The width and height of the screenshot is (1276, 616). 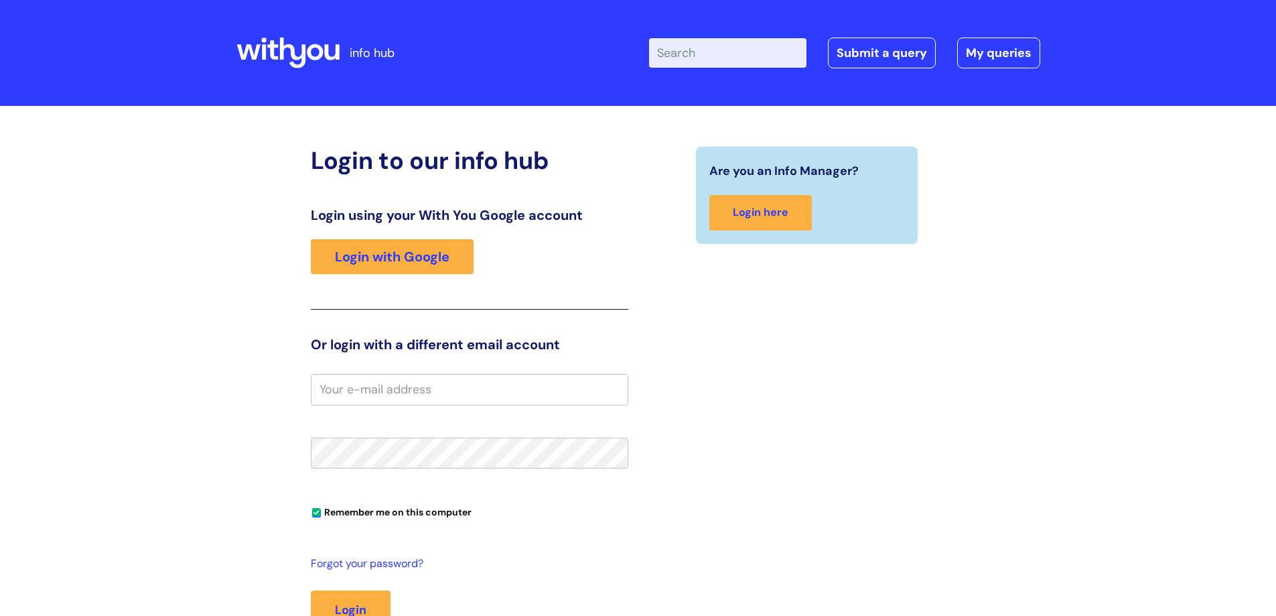 I want to click on input: Remember me on this computer, so click(x=316, y=512).